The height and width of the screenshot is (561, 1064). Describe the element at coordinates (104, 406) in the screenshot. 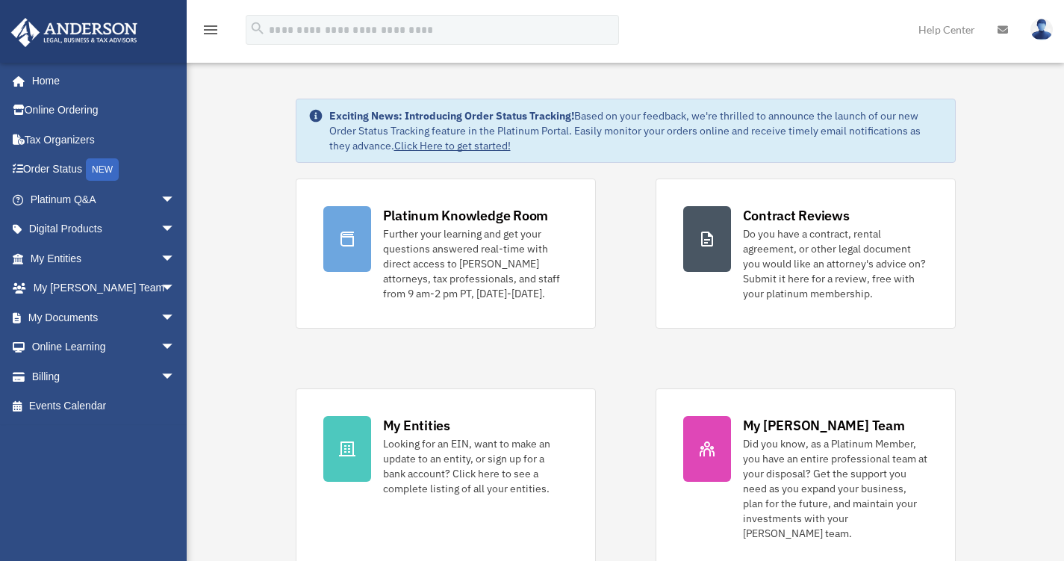

I see `a: Events Calendar` at that location.